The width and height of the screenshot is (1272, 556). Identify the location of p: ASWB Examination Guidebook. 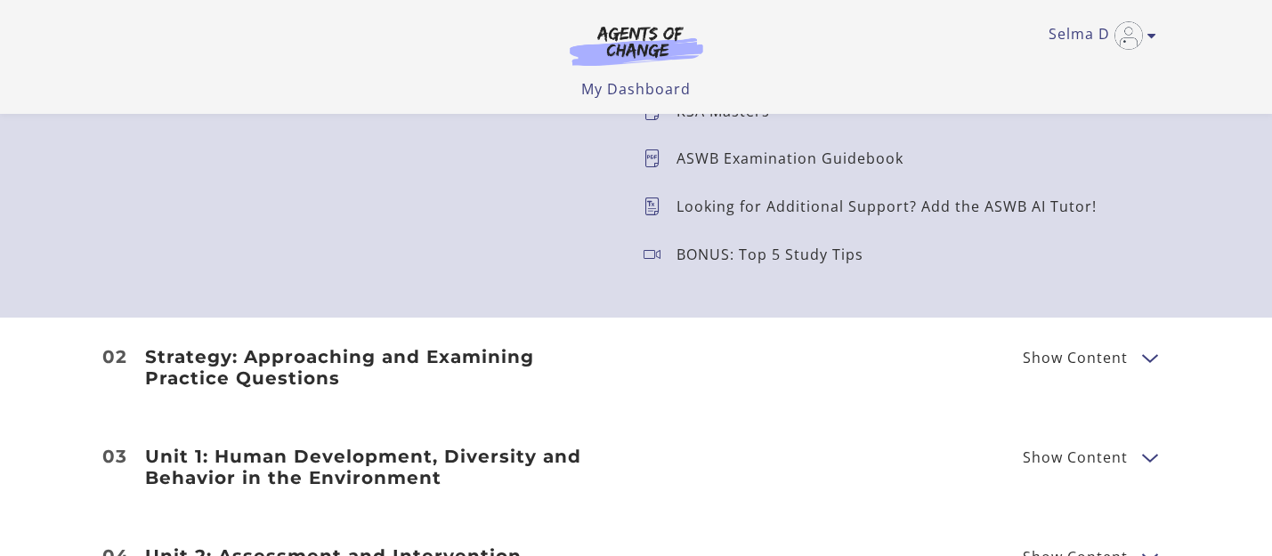
(797, 158).